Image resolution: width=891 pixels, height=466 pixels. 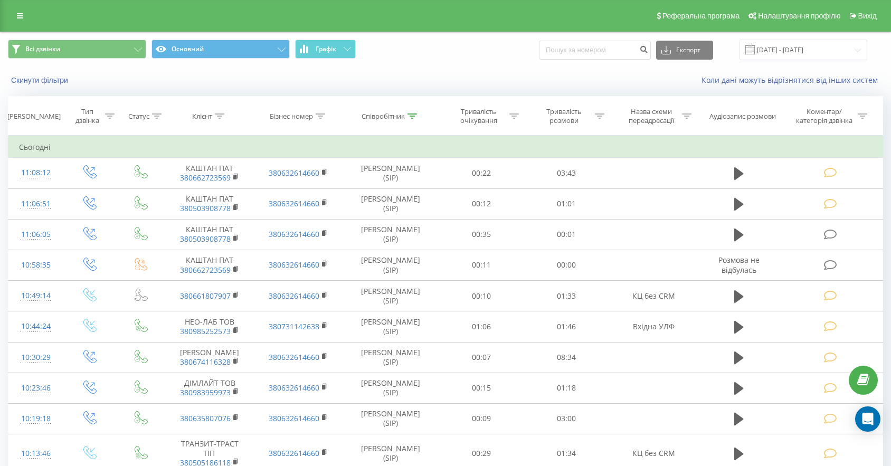 What do you see at coordinates (481, 234) in the screenshot?
I see `td: 00:35` at bounding box center [481, 234].